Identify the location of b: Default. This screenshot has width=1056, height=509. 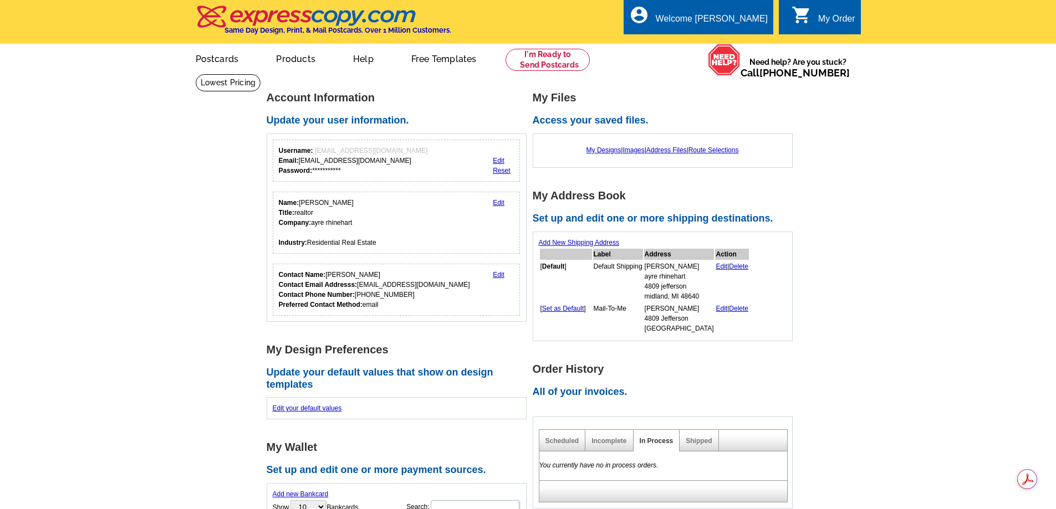
(553, 267).